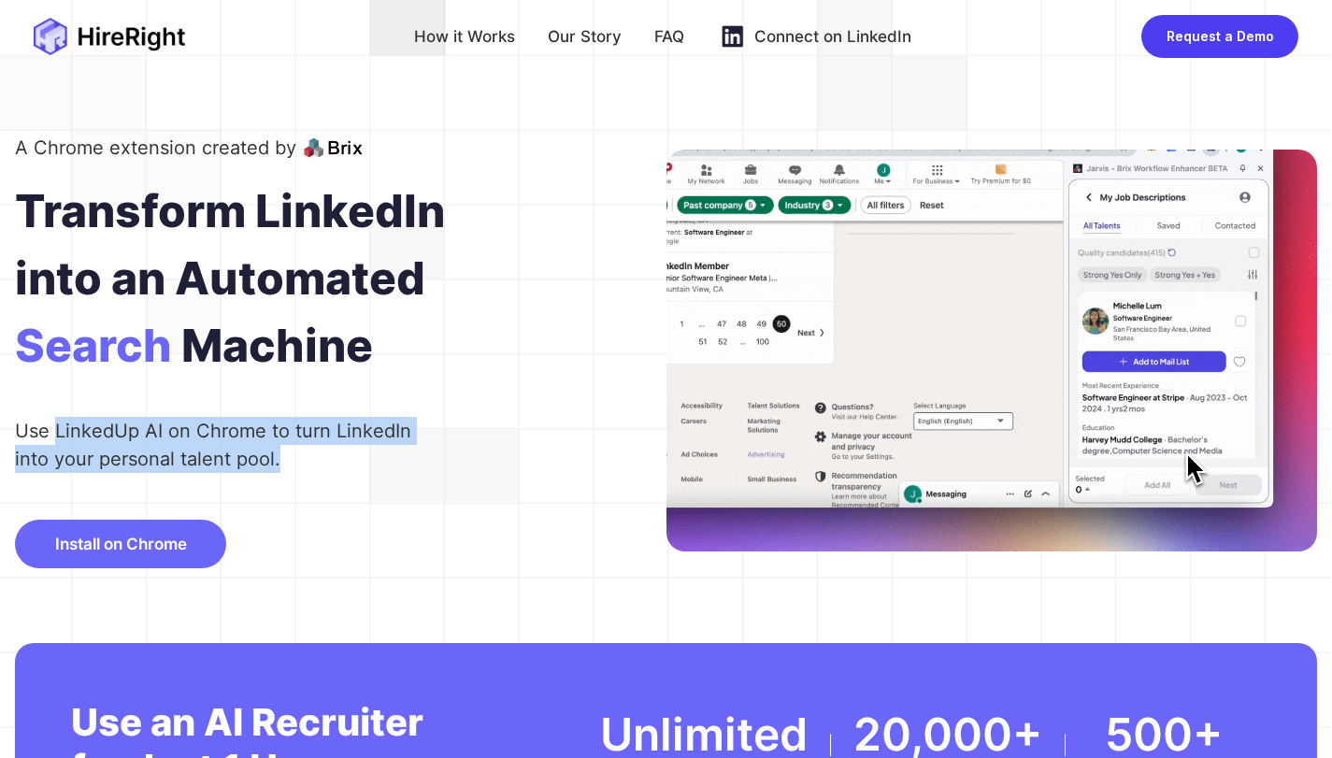  Describe the element at coordinates (1220, 36) in the screenshot. I see `button: Request a Demo` at that location.